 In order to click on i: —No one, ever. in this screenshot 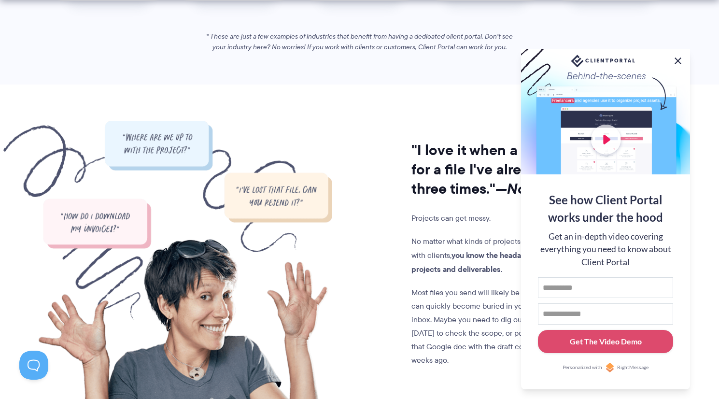, I will do `click(545, 188)`.